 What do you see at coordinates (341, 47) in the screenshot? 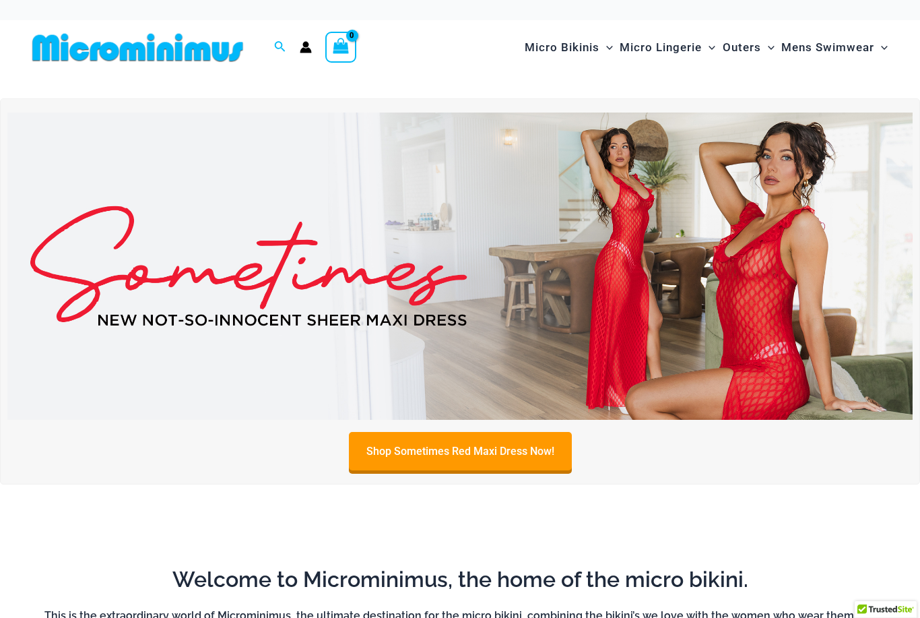
I see `a: View Shopping Cart, empty` at bounding box center [341, 47].